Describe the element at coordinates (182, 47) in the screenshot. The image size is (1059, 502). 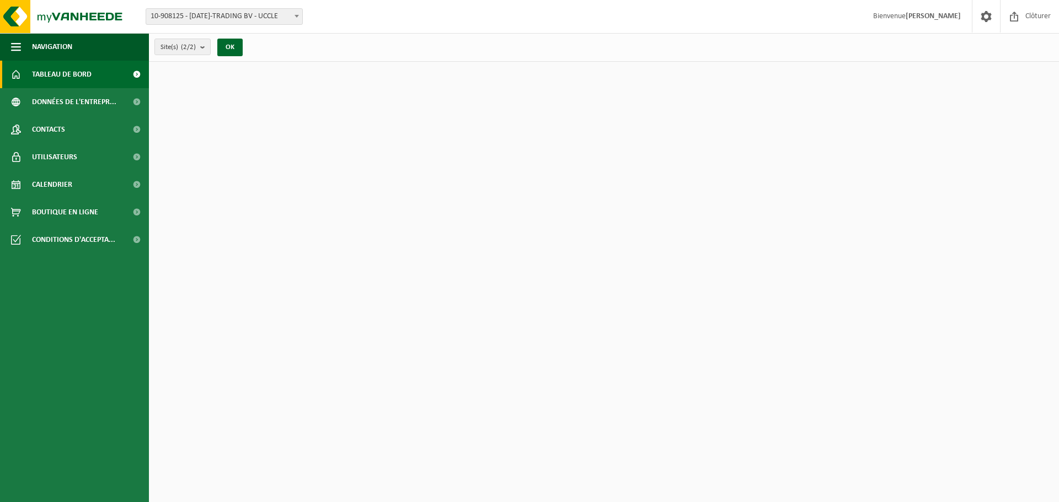
I see `button: Site(s)(2/2)` at that location.